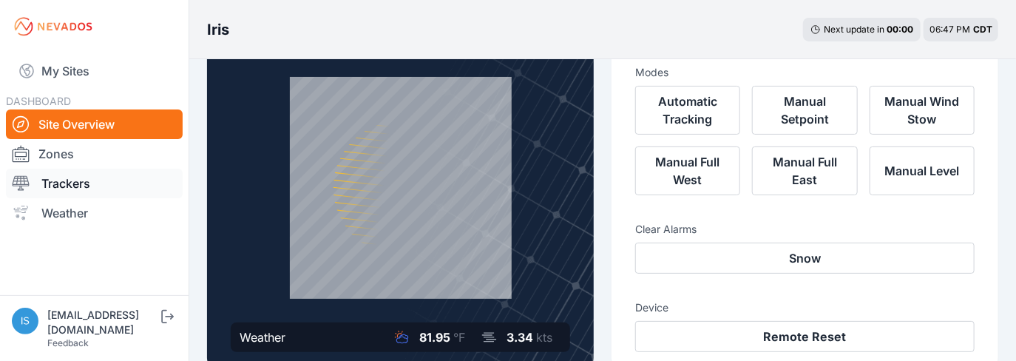 The width and height of the screenshot is (1016, 361). What do you see at coordinates (435, 337) in the screenshot?
I see `span: 81.95` at bounding box center [435, 337].